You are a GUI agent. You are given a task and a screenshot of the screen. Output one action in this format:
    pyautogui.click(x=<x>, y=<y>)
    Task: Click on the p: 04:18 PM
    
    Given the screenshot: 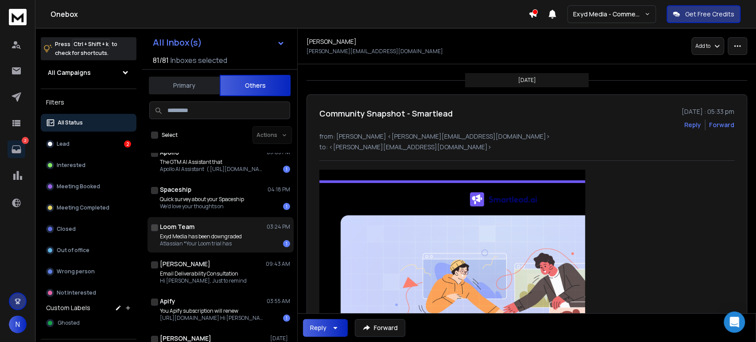 What is the action you would take?
    pyautogui.click(x=278, y=189)
    